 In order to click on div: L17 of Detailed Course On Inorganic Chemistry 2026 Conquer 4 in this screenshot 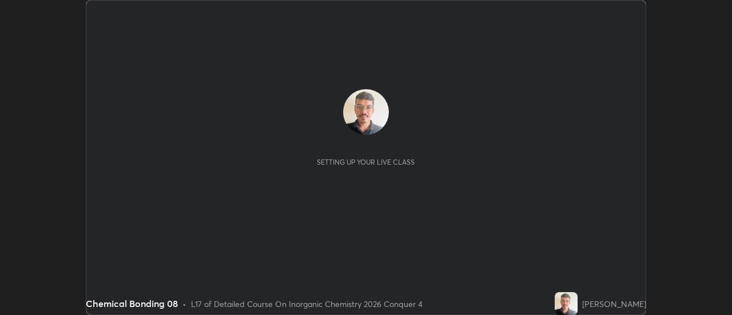, I will do `click(307, 304)`.